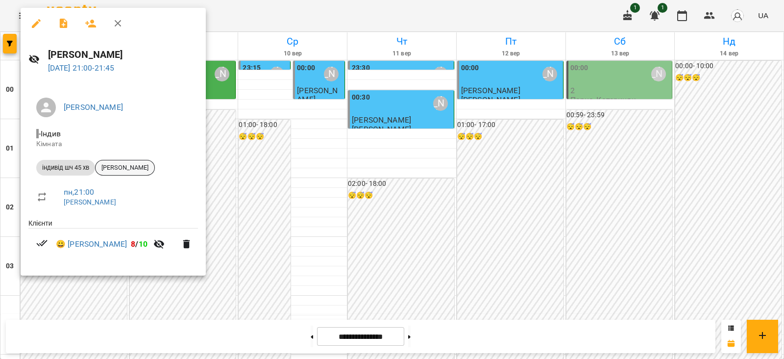  I want to click on span: індивід шч 45 хв, so click(66, 168).